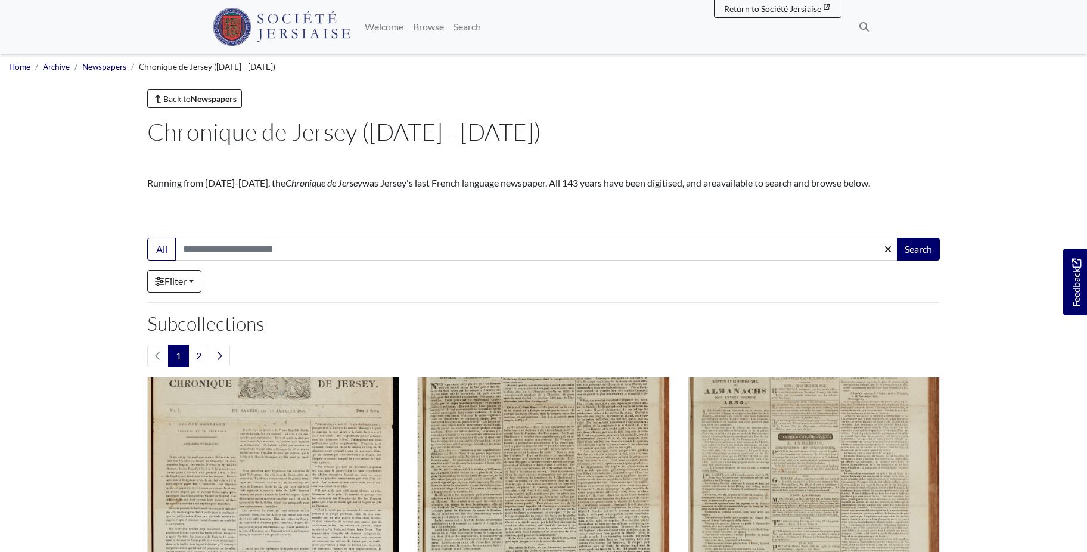  What do you see at coordinates (1075, 282) in the screenshot?
I see `a: Would you like to provide feedback?` at bounding box center [1075, 282].